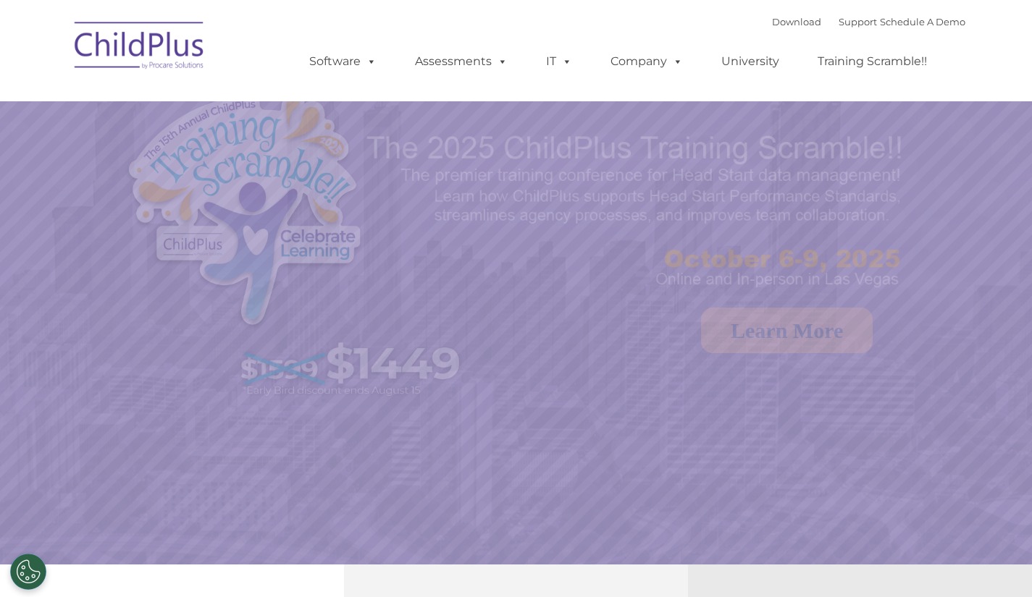 The image size is (1032, 597). What do you see at coordinates (922, 22) in the screenshot?
I see `a: Schedule A Demo` at bounding box center [922, 22].